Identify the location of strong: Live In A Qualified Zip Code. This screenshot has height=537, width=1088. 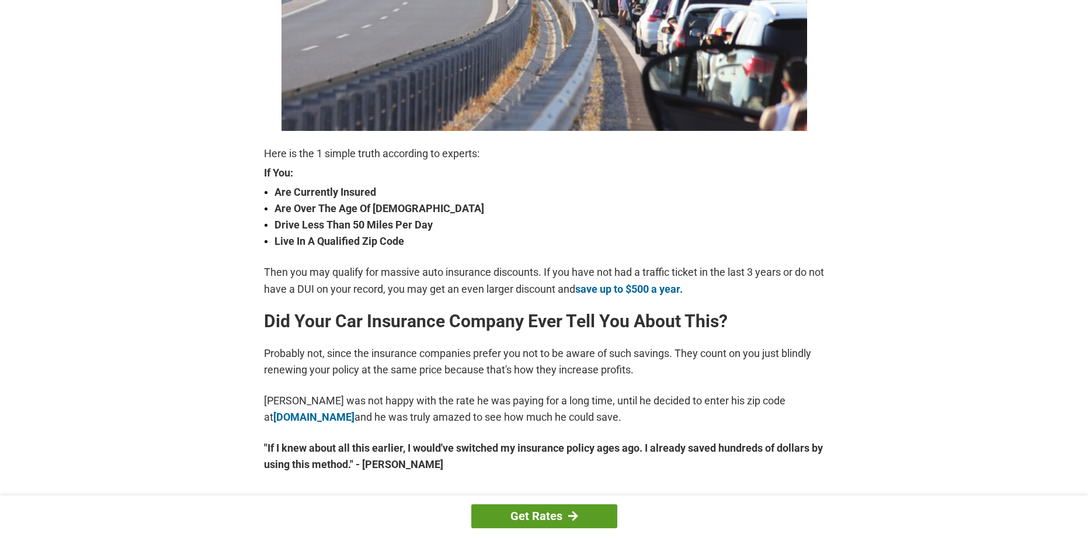
(550, 241).